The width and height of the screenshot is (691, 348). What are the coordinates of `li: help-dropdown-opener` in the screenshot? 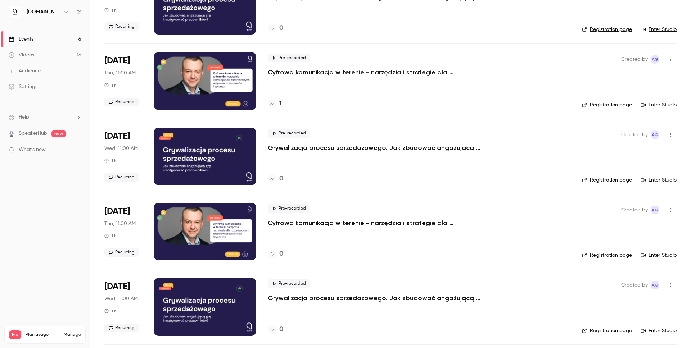 It's located at (45, 117).